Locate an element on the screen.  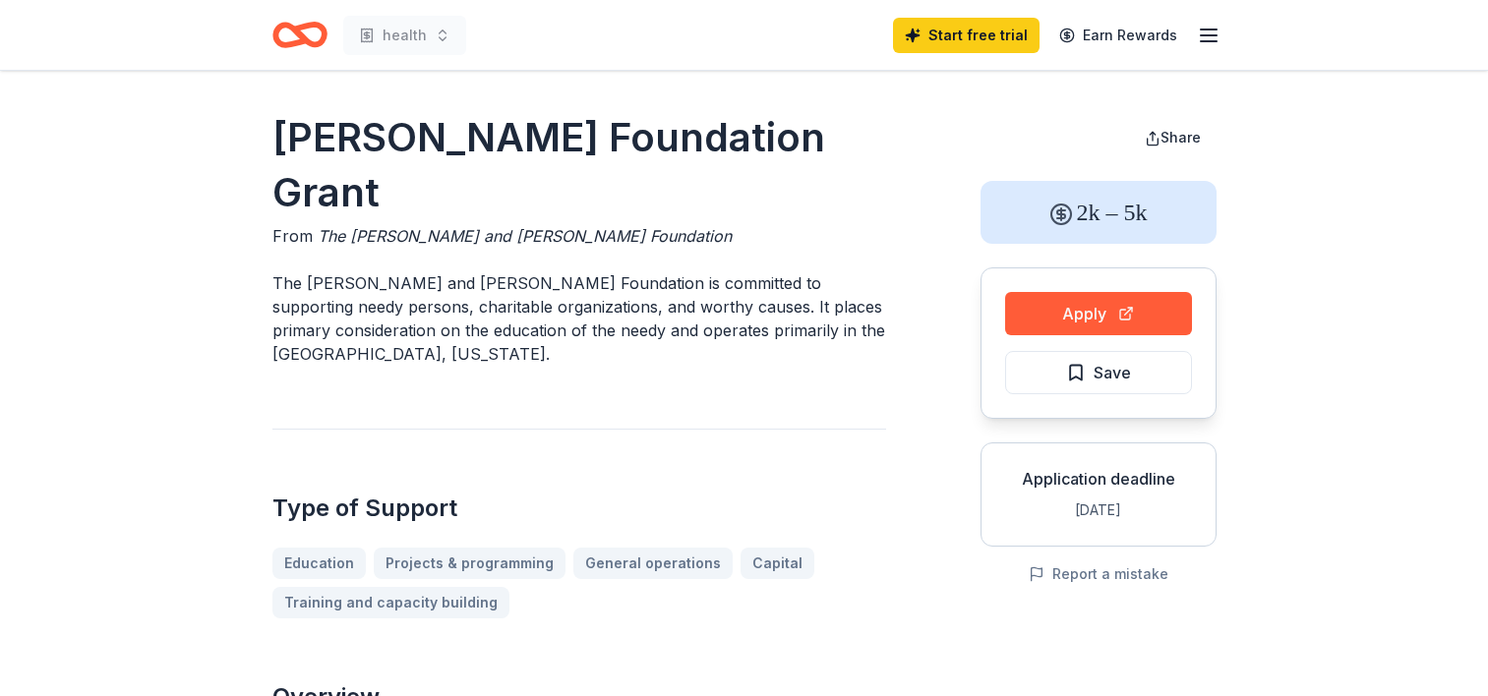
a: Earn Rewards is located at coordinates (1118, 35).